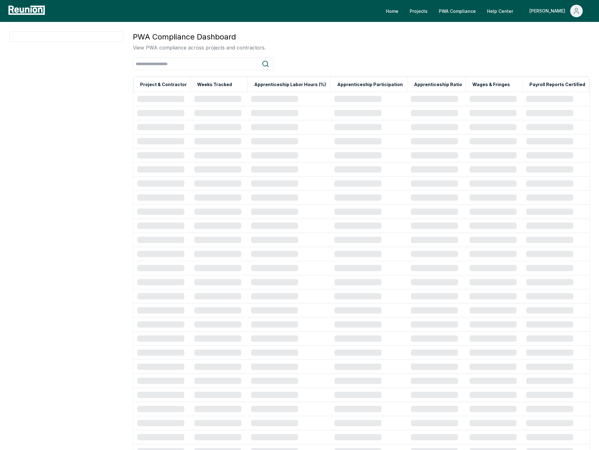  Describe the element at coordinates (438, 85) in the screenshot. I see `button: Apprenticeship Ratio` at that location.